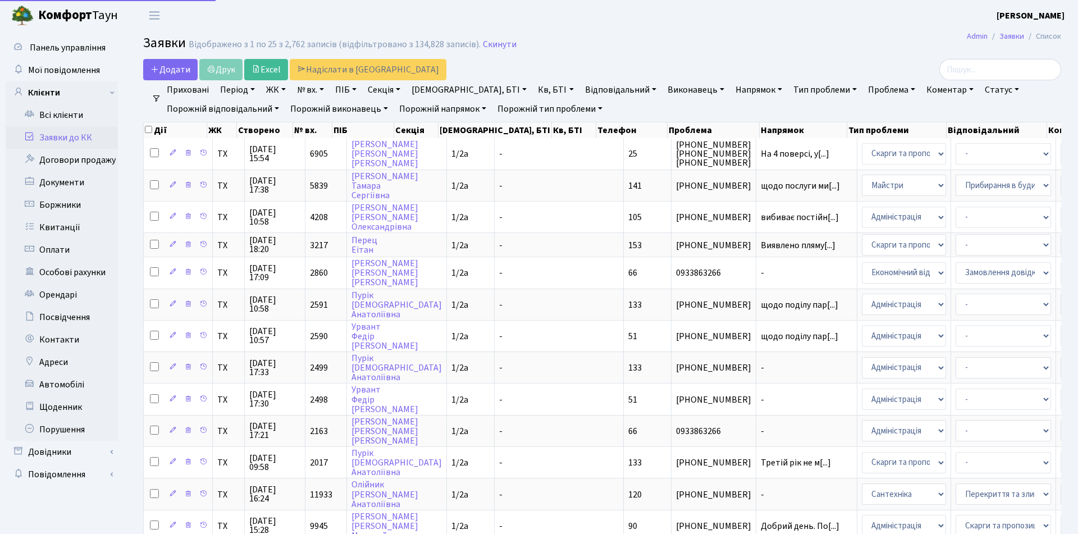 The width and height of the screenshot is (1078, 534). I want to click on a: Посвідчення, so click(62, 317).